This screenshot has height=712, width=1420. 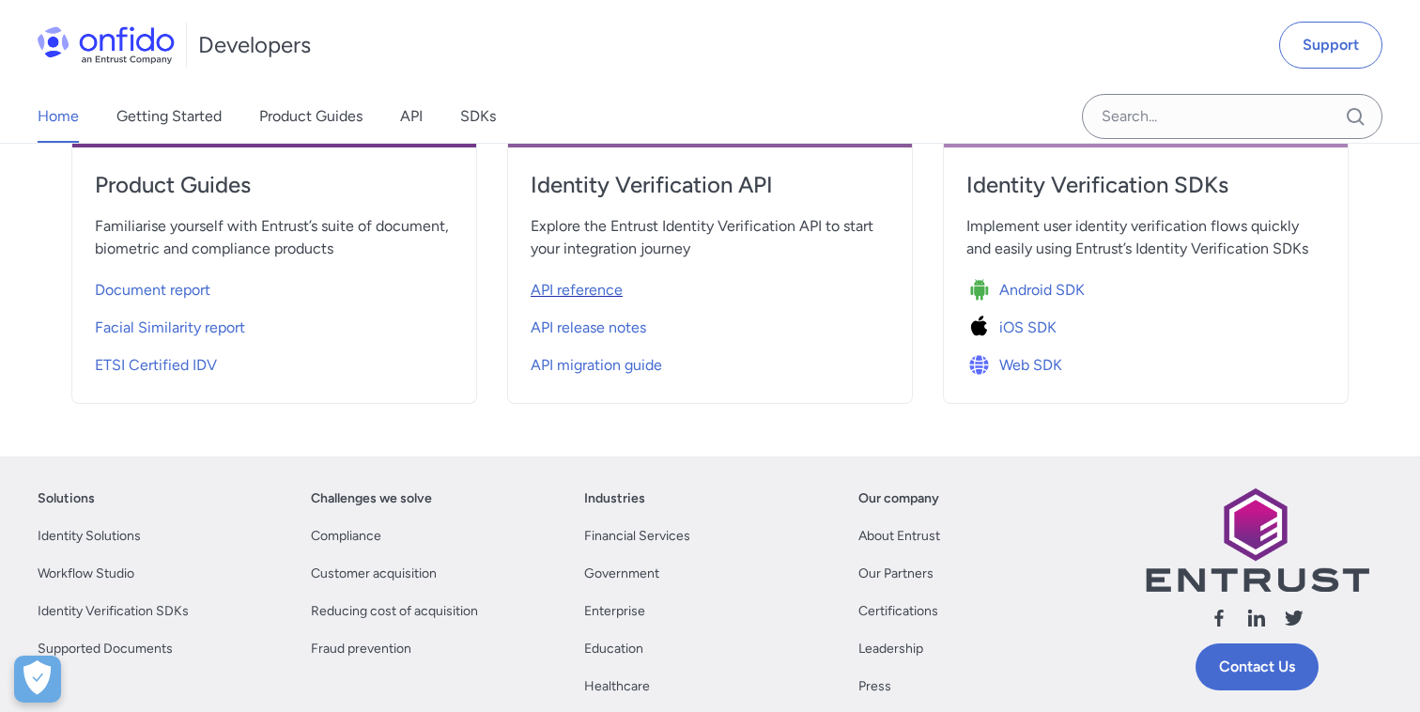 What do you see at coordinates (982, 290) in the screenshot?
I see `img: Icon Android SDK` at bounding box center [982, 290].